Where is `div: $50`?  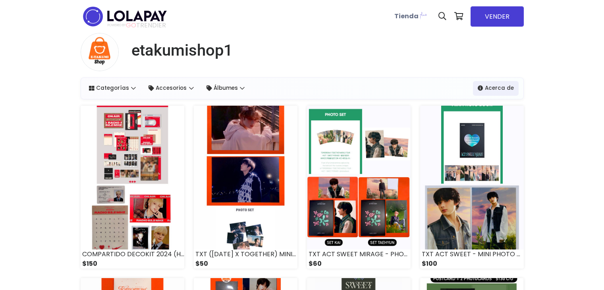 div: $50 is located at coordinates (245, 264).